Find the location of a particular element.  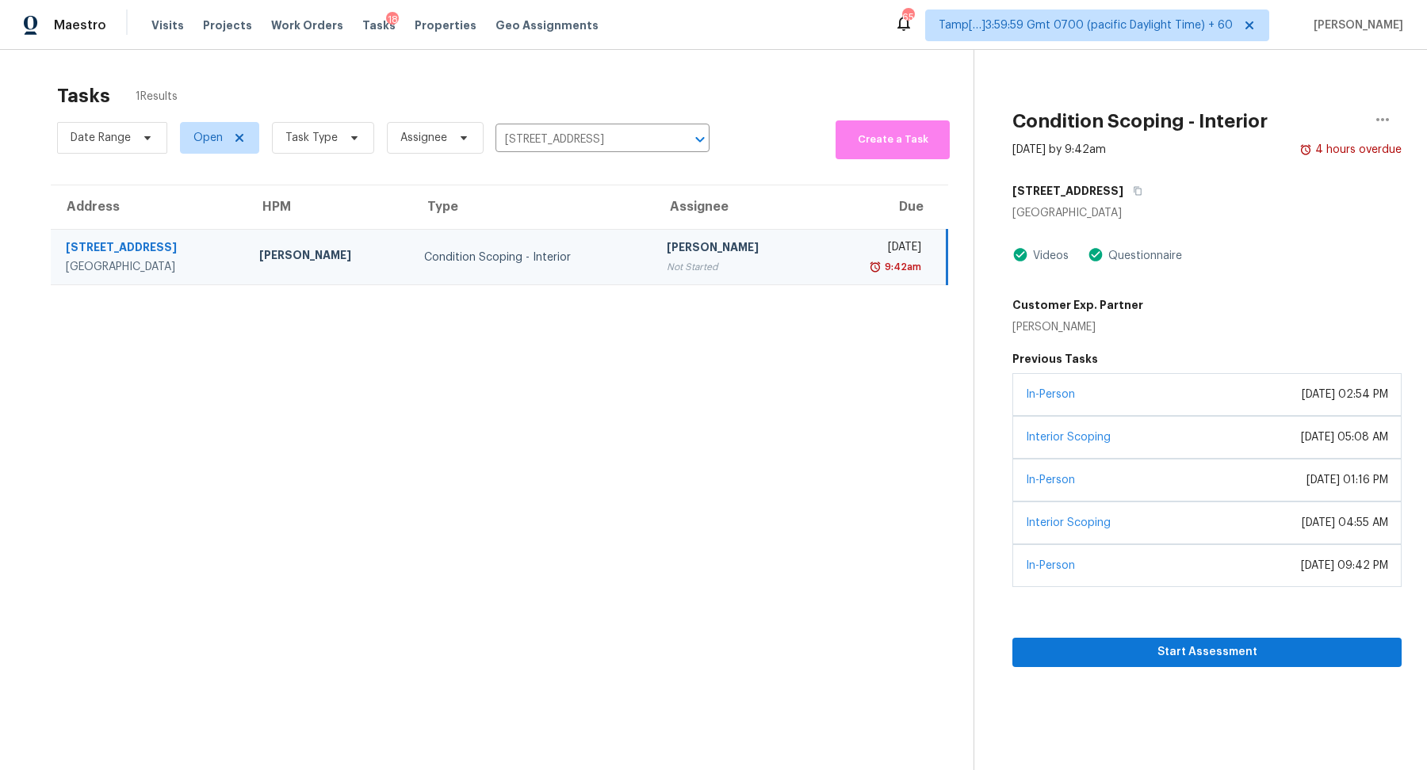

span: Open is located at coordinates (208, 138).